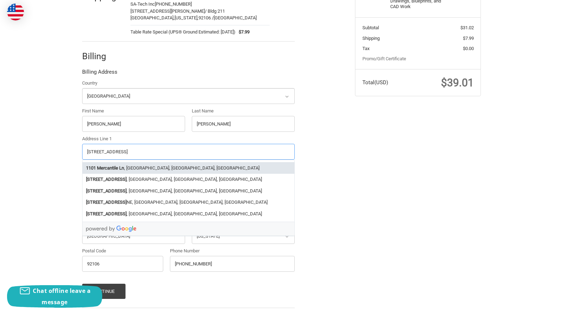  Describe the element at coordinates (15, 12) in the screenshot. I see `img: duty and tax information for United States` at that location.